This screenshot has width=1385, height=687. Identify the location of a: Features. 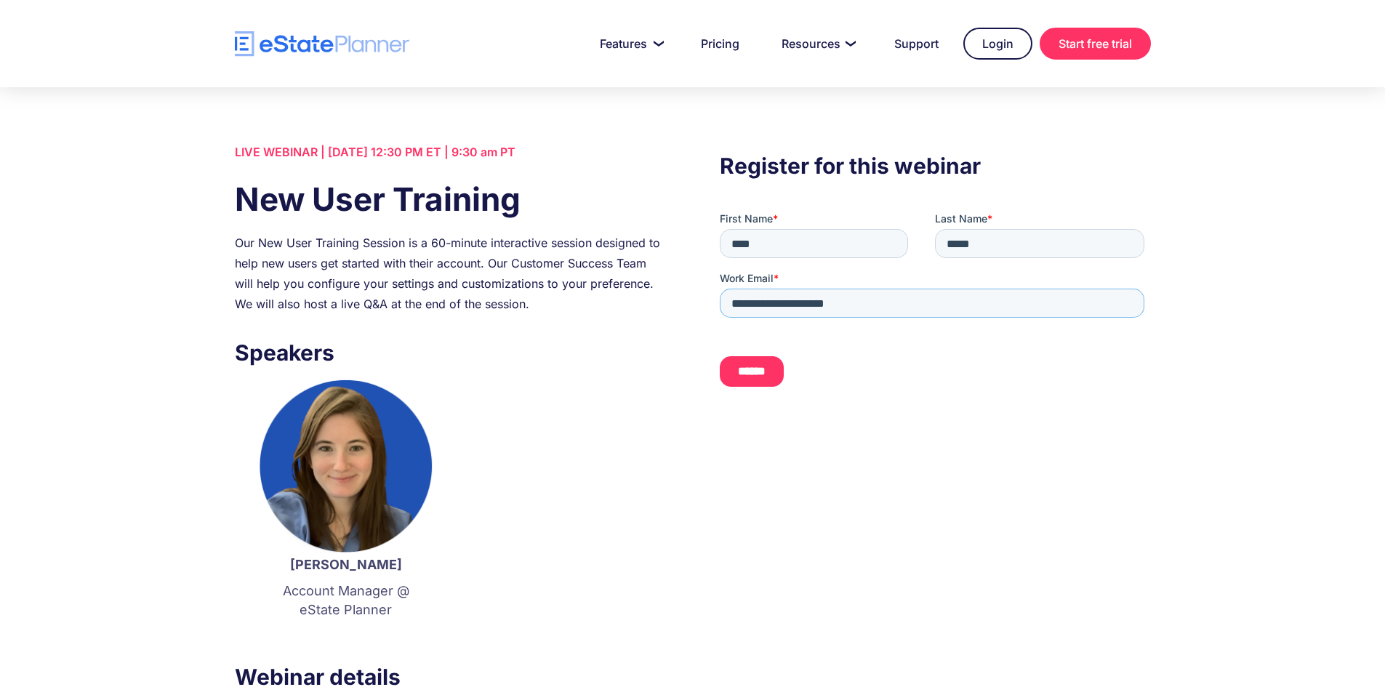
(629, 44).